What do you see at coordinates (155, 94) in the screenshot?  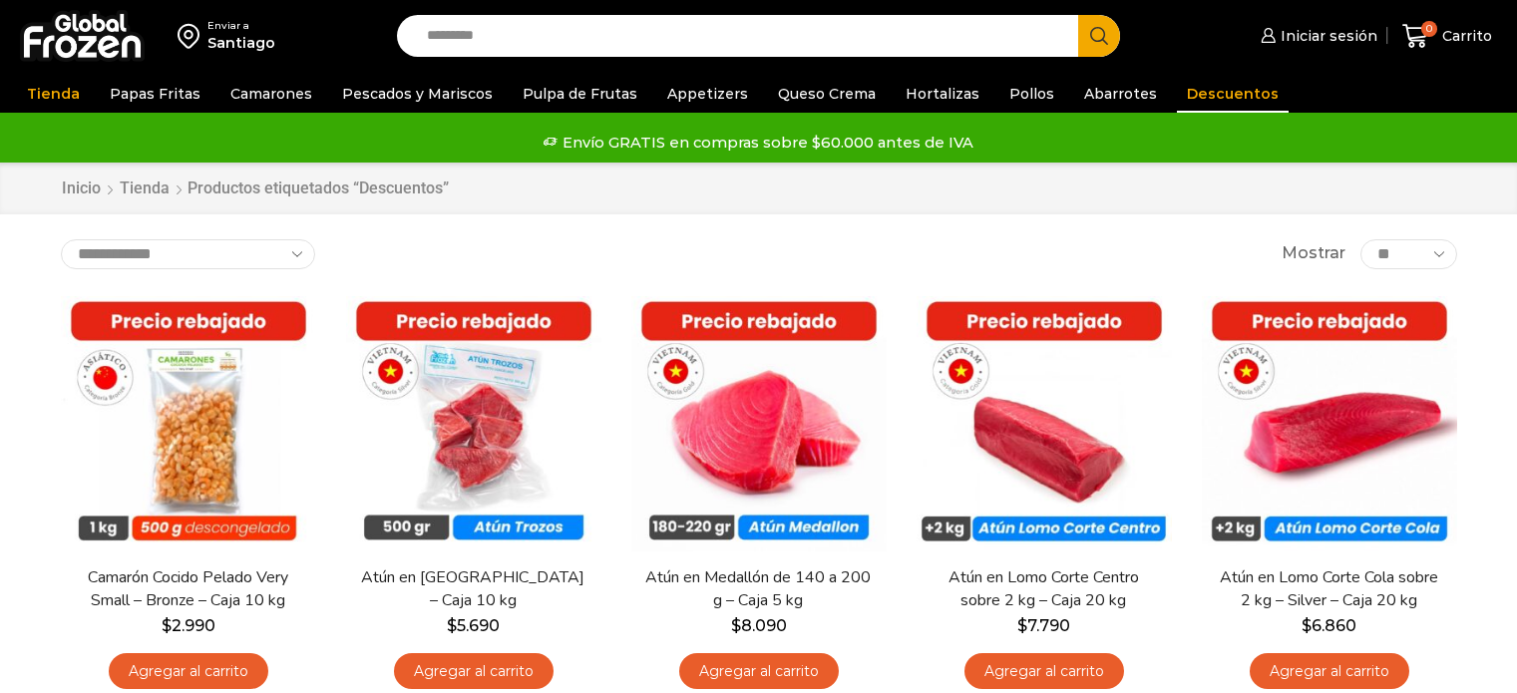 I see `a: Papas Fritas` at bounding box center [155, 94].